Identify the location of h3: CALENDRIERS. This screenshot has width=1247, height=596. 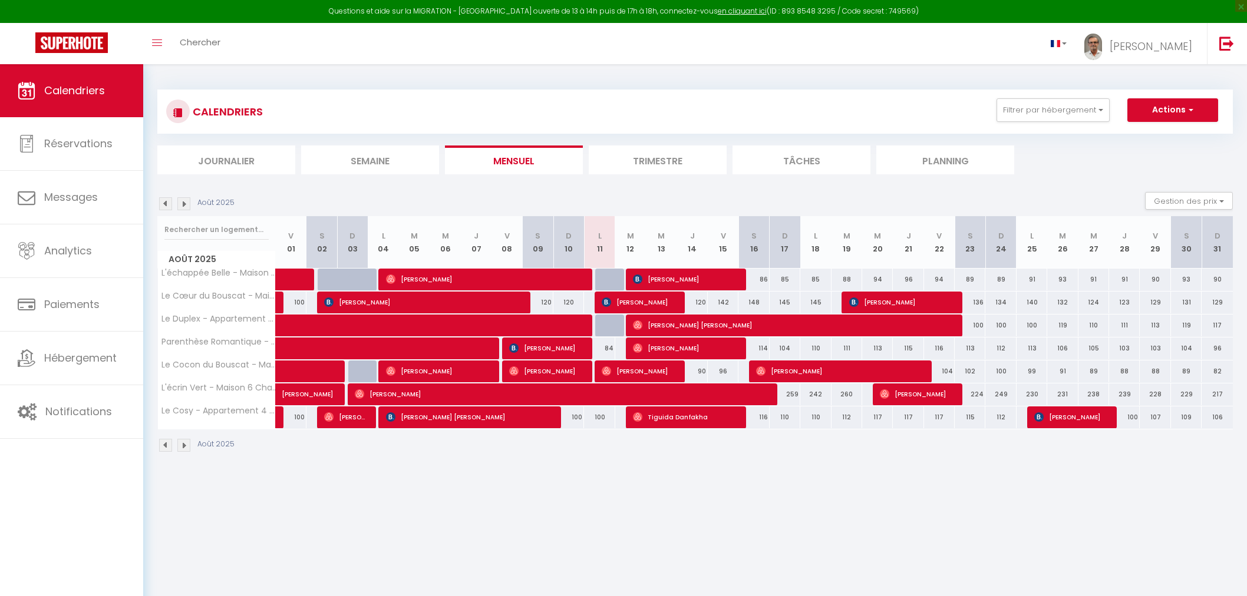
(226, 111).